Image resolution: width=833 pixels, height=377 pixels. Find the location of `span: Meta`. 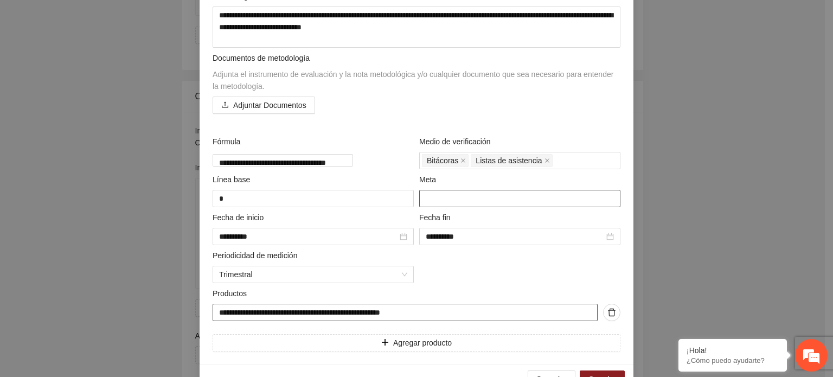

span: Meta is located at coordinates (429, 179).